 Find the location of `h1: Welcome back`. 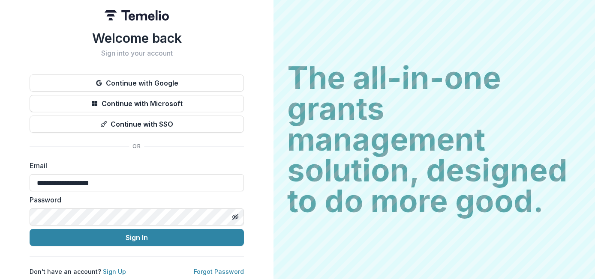

h1: Welcome back is located at coordinates (137, 38).